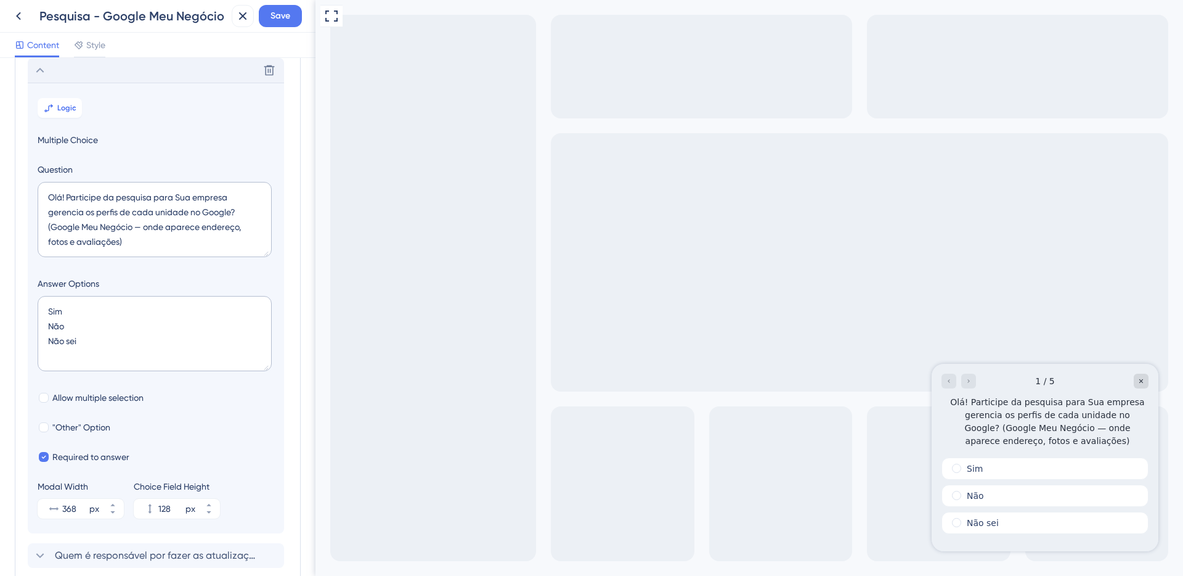  What do you see at coordinates (98, 397) in the screenshot?
I see `span: Allow multiple selection` at bounding box center [98, 397].